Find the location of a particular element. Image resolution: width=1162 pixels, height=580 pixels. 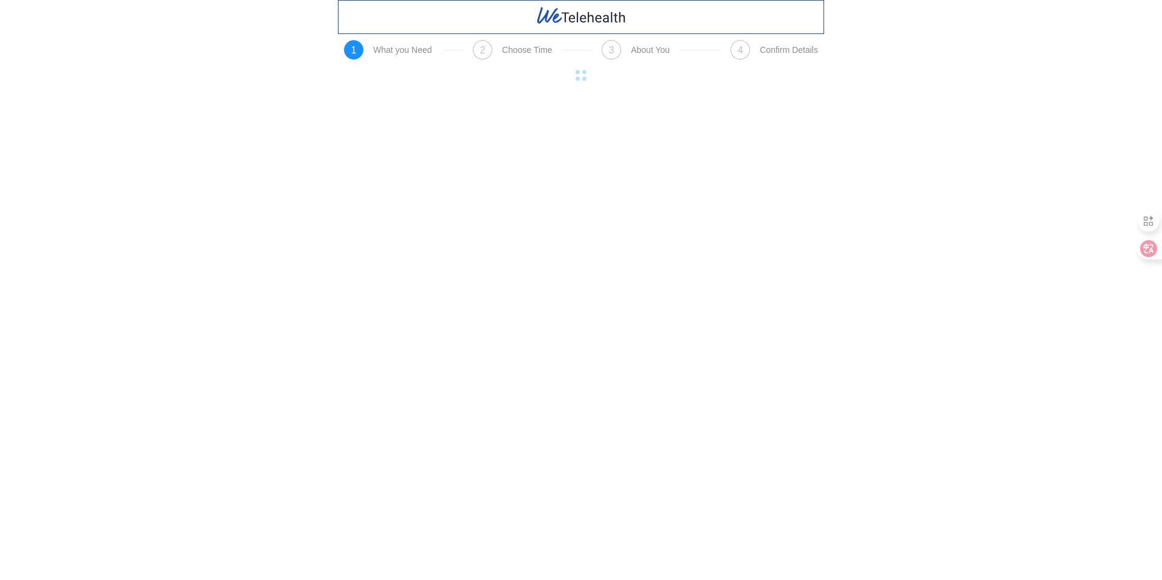

span: 2 is located at coordinates (482, 50).